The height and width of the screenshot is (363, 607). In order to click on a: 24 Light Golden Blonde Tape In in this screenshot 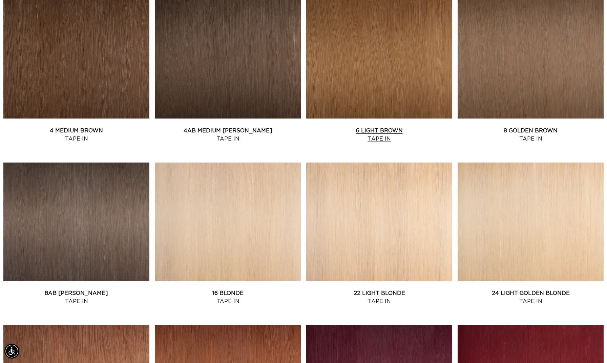, I will do `click(530, 297)`.